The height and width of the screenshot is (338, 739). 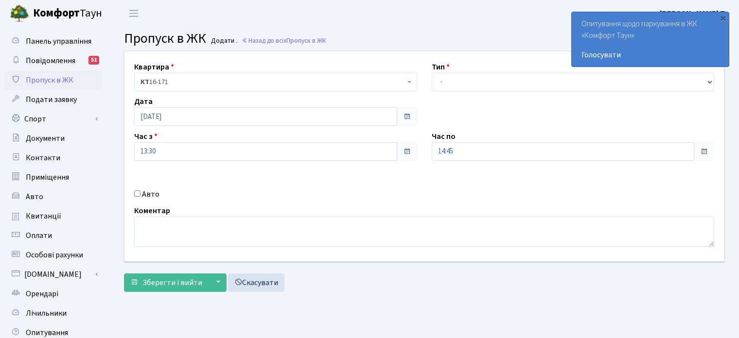 I want to click on label: Дата, so click(x=143, y=102).